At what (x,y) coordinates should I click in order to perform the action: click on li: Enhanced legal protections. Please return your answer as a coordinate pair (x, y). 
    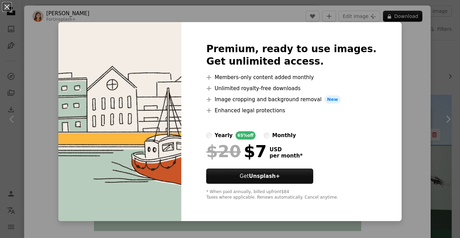
    Looking at the image, I should click on (291, 110).